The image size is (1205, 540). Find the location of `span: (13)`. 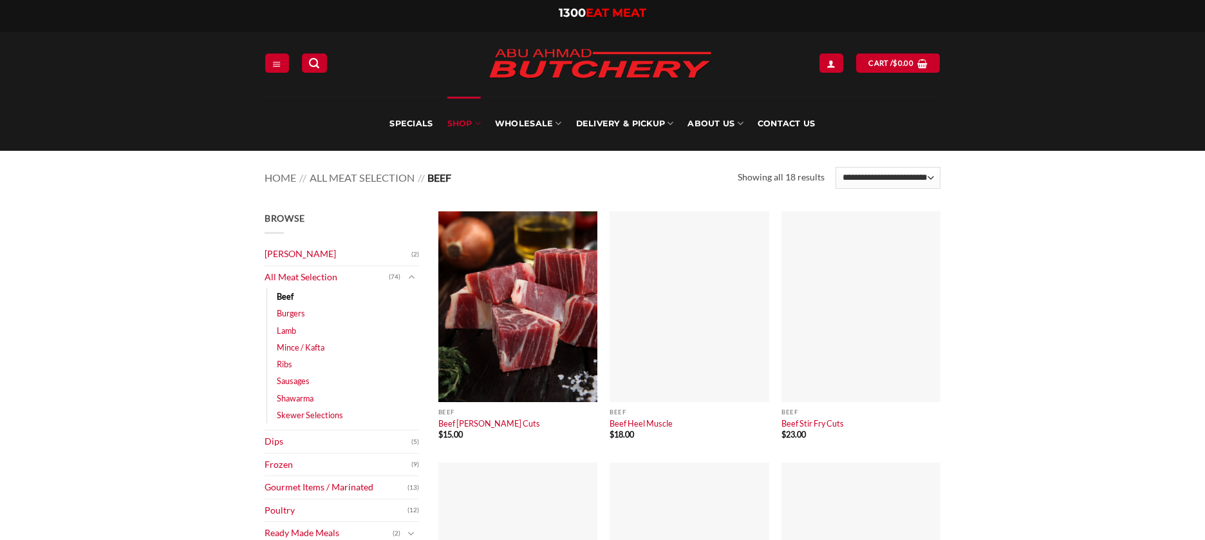

span: (13) is located at coordinates (413, 487).